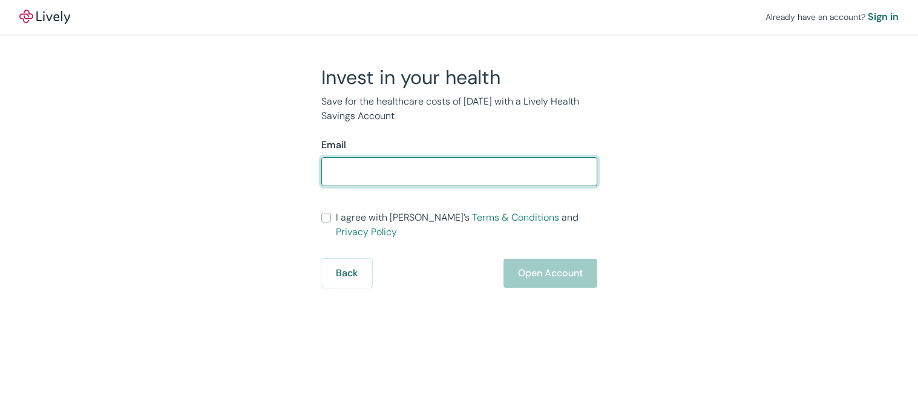 The width and height of the screenshot is (918, 402). Describe the element at coordinates (883, 17) in the screenshot. I see `a: Sign in` at that location.